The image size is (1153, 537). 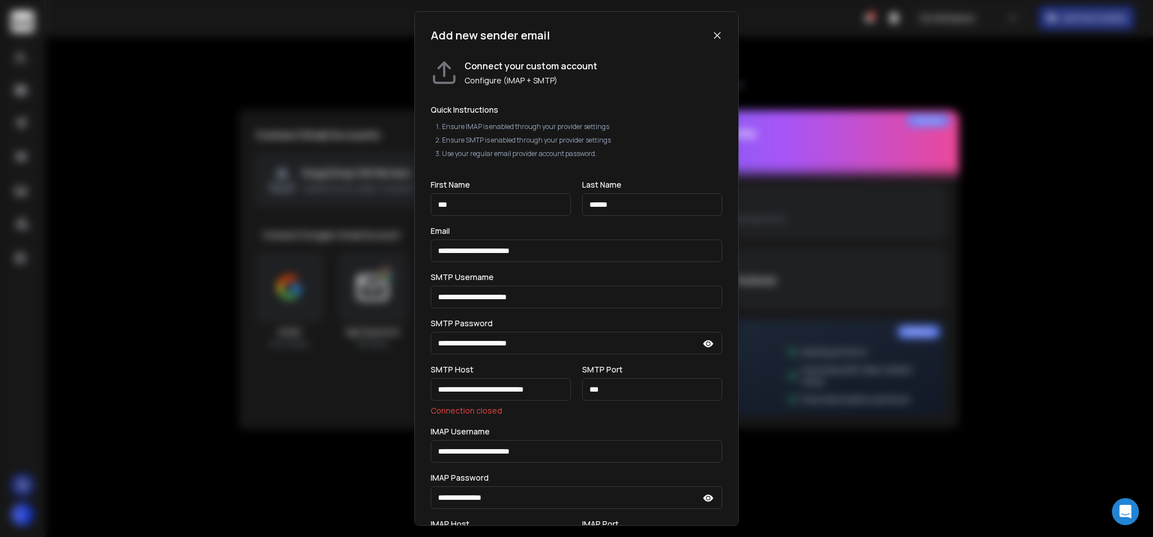 What do you see at coordinates (531, 81) in the screenshot?
I see `p: Configure (IMAP + SMTP)` at bounding box center [531, 81].